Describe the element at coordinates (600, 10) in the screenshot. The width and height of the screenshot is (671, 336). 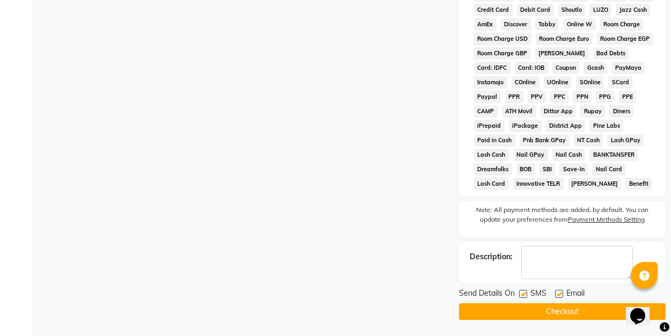
I see `span: LUZO` at that location.